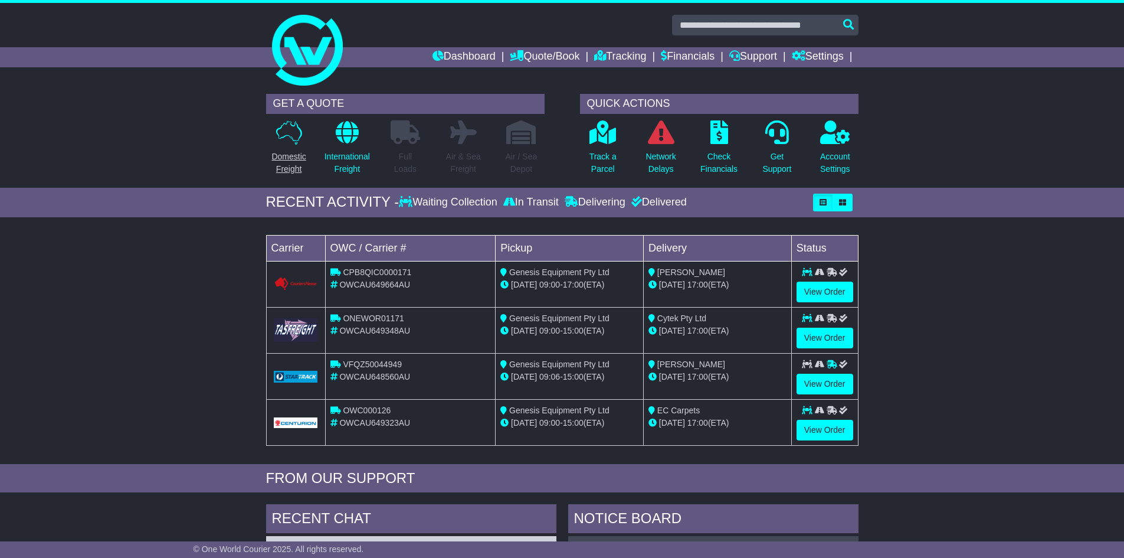 The height and width of the screenshot is (558, 1124). I want to click on div: Delivering, so click(595, 202).